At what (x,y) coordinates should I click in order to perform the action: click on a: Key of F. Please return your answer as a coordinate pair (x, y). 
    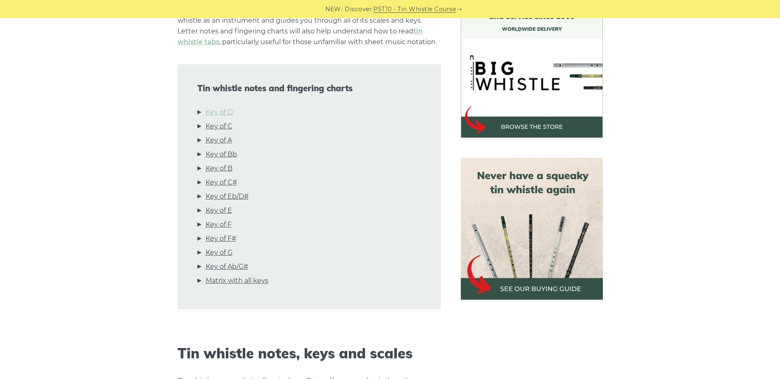
    Looking at the image, I should click on (218, 225).